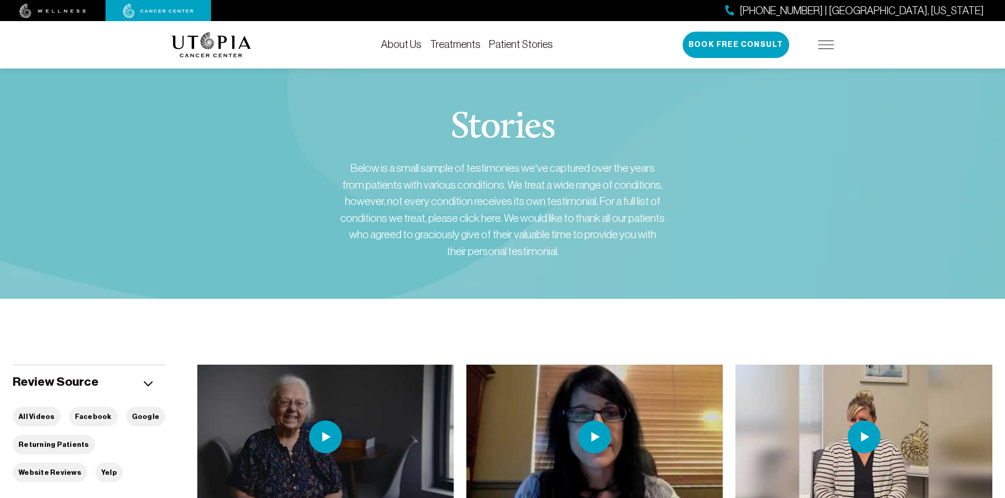 The width and height of the screenshot is (1005, 498). Describe the element at coordinates (109, 473) in the screenshot. I see `button: Yelp` at that location.